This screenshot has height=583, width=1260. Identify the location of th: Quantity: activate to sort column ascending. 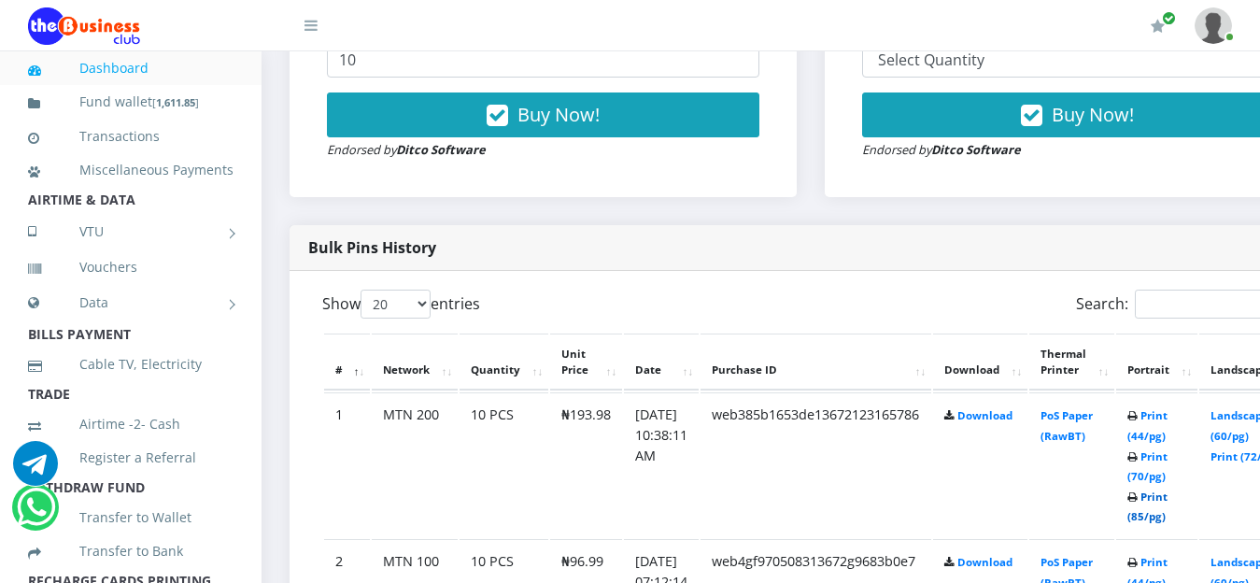
(504, 362).